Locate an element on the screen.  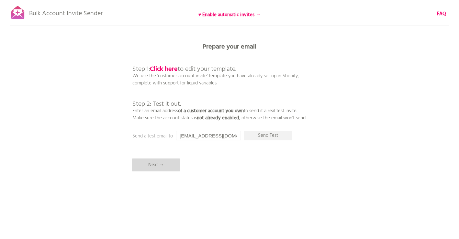
a: Click here is located at coordinates (164, 69).